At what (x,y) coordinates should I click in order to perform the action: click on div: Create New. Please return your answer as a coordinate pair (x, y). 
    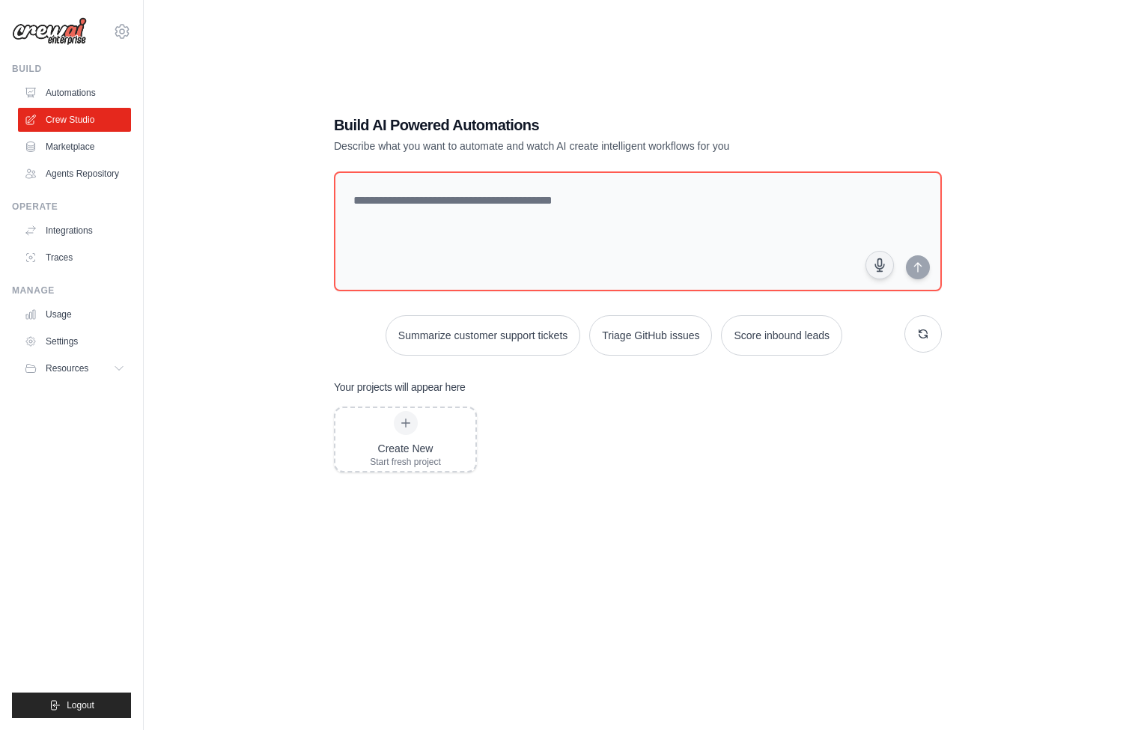
    Looking at the image, I should click on (405, 449).